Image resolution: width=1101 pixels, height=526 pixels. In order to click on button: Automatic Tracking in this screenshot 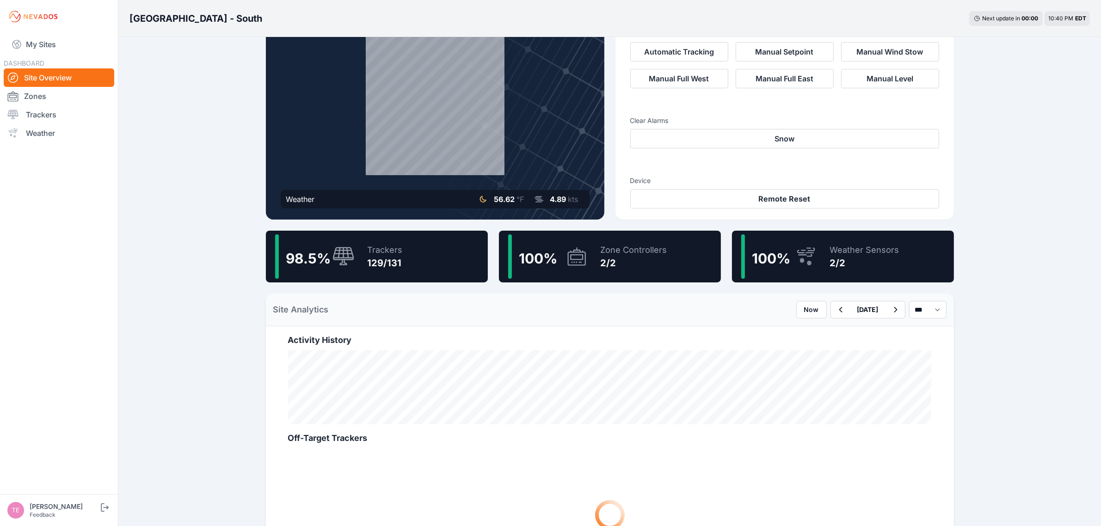, I will do `click(679, 52)`.